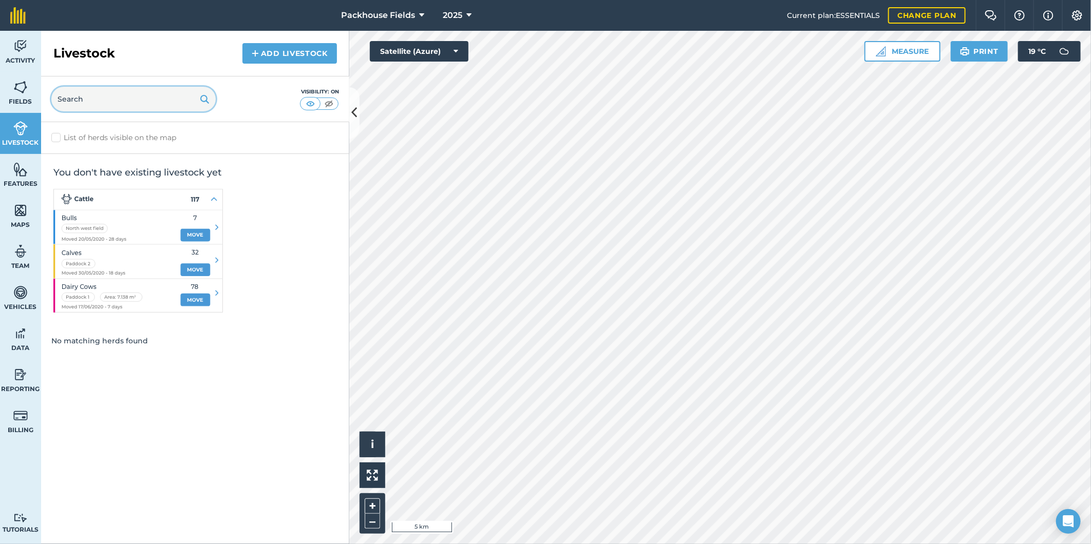 Image resolution: width=1091 pixels, height=544 pixels. Describe the element at coordinates (452, 15) in the screenshot. I see `span: 2025` at that location.